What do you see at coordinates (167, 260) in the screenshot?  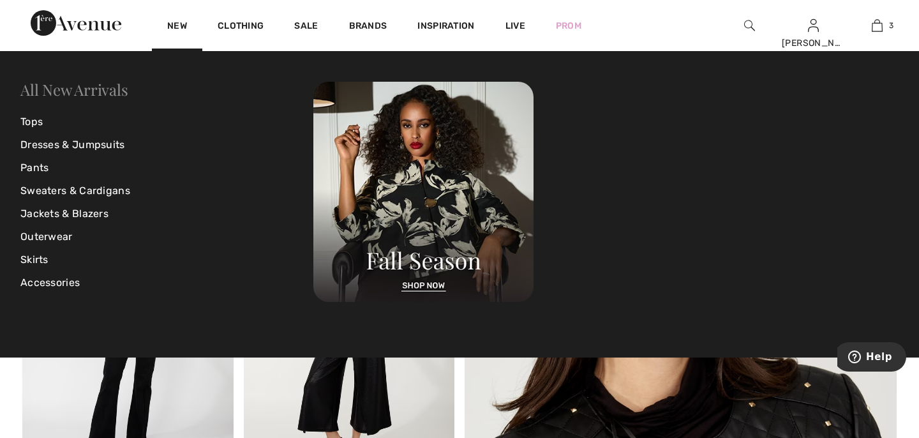 I see `a: Skirts` at bounding box center [167, 260].